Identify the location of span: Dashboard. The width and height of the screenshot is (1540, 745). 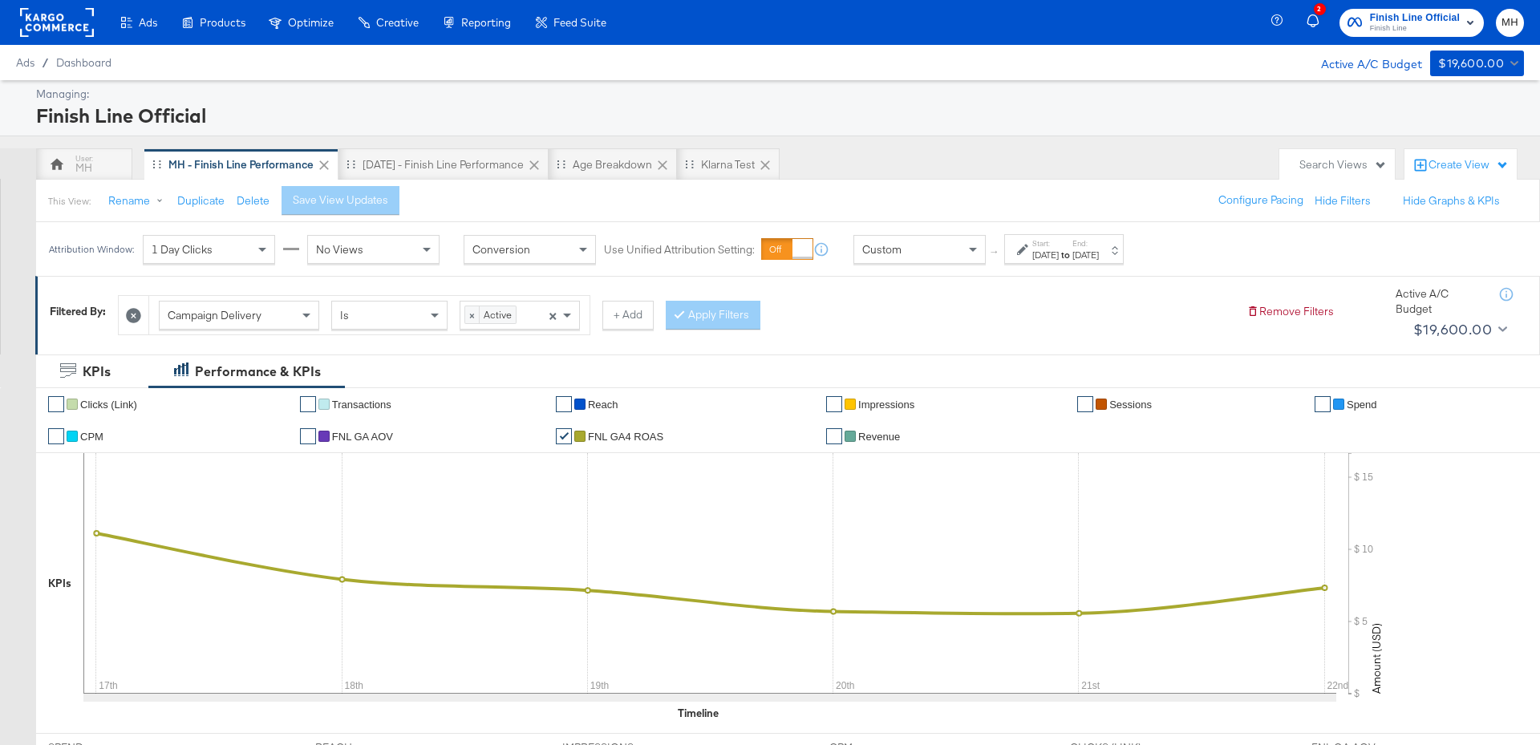
(83, 63).